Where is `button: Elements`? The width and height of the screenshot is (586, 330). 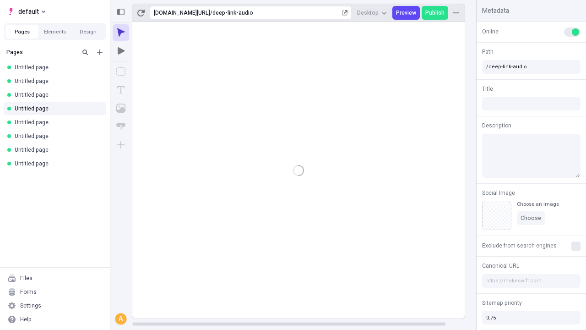
button: Elements is located at coordinates (55, 32).